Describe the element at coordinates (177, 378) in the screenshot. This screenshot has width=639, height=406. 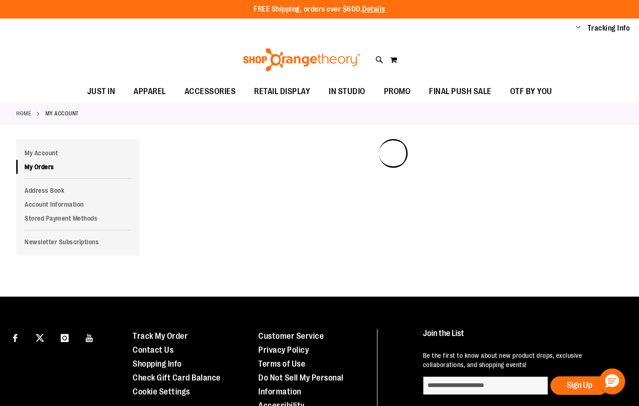
I see `a: Check Gift Card Balance` at that location.